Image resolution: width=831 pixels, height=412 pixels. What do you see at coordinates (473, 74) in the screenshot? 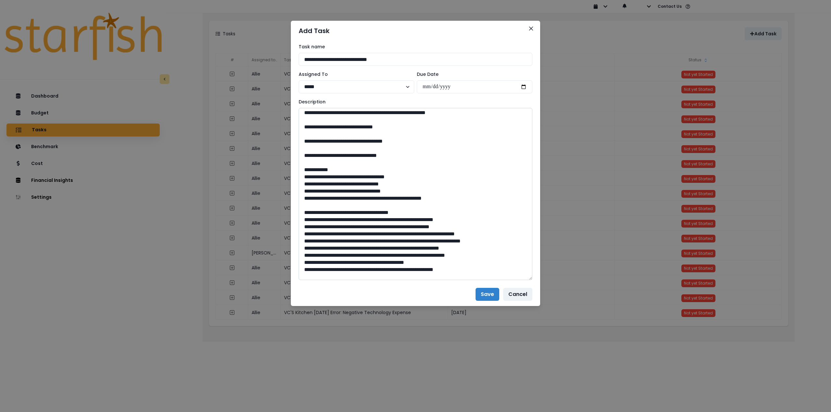
I see `label: Due Date` at bounding box center [473, 74].